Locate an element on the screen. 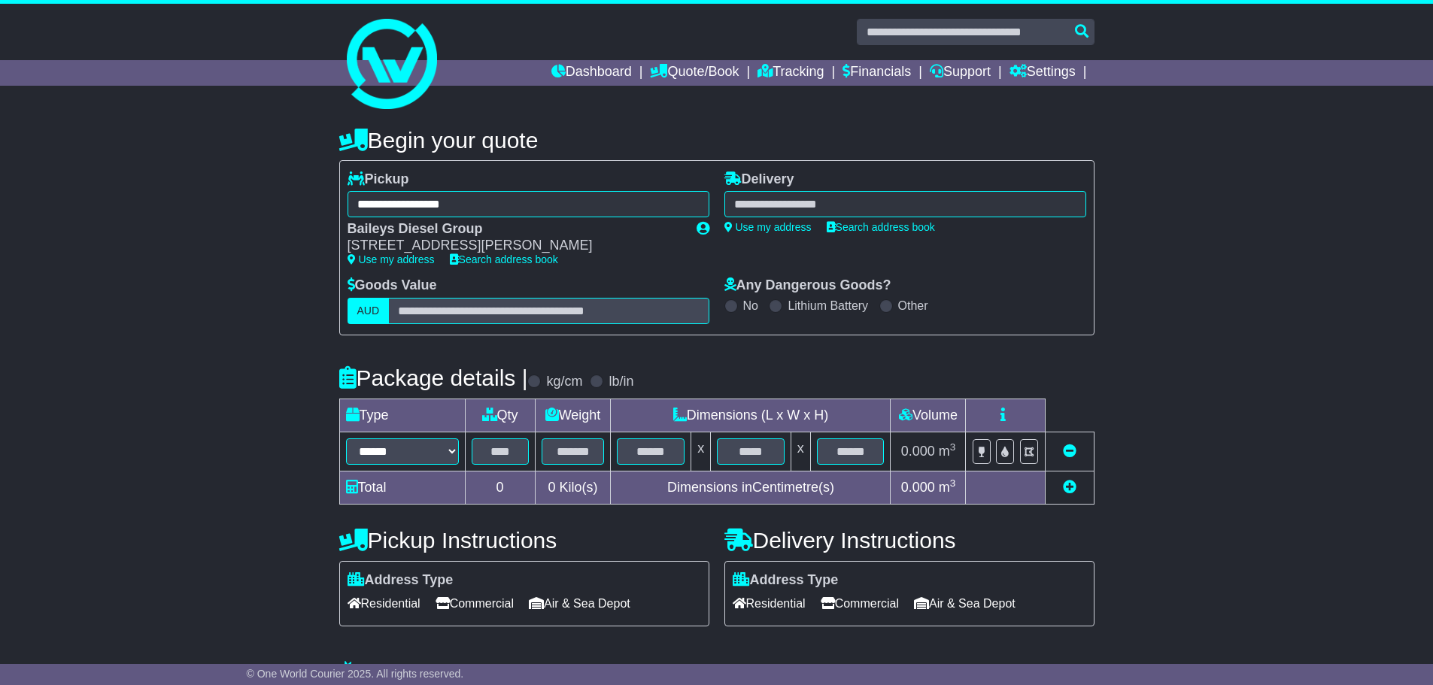 The image size is (1433, 685). td: 0 is located at coordinates (500, 487).